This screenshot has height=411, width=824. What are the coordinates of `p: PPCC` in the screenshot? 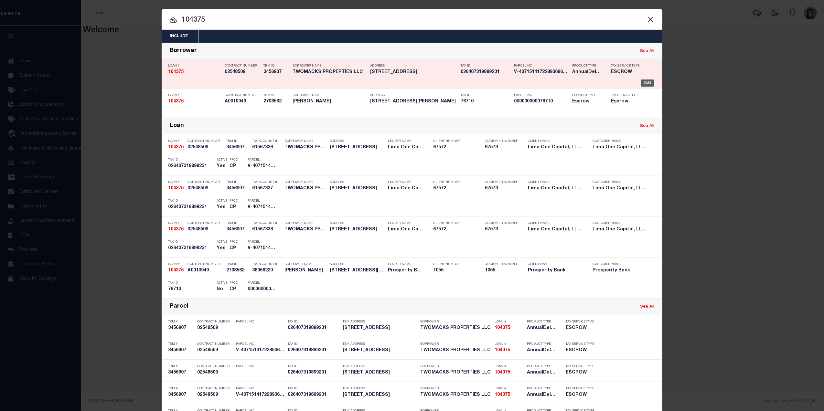 It's located at (234, 201).